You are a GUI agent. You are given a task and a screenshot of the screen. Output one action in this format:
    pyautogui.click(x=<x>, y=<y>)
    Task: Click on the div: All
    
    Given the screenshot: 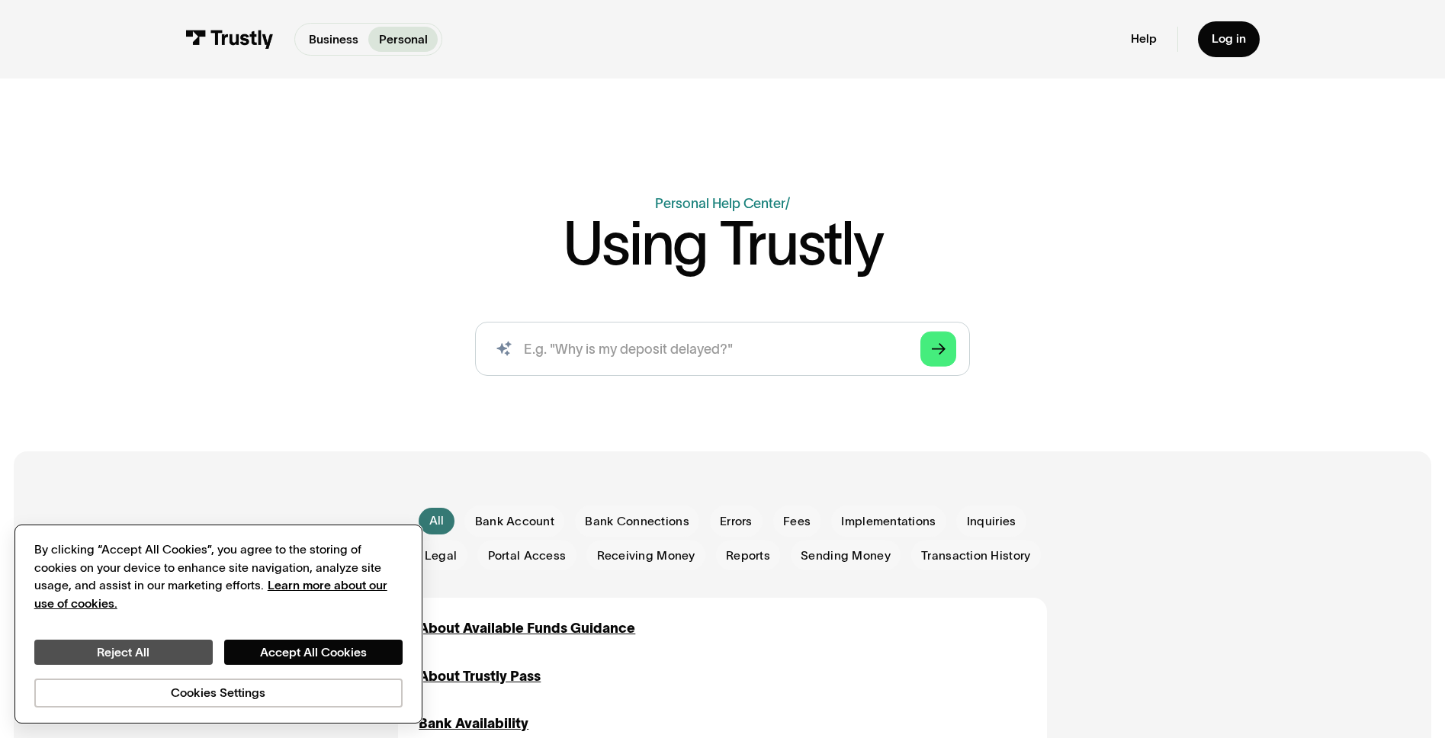 What is the action you would take?
    pyautogui.click(x=437, y=521)
    